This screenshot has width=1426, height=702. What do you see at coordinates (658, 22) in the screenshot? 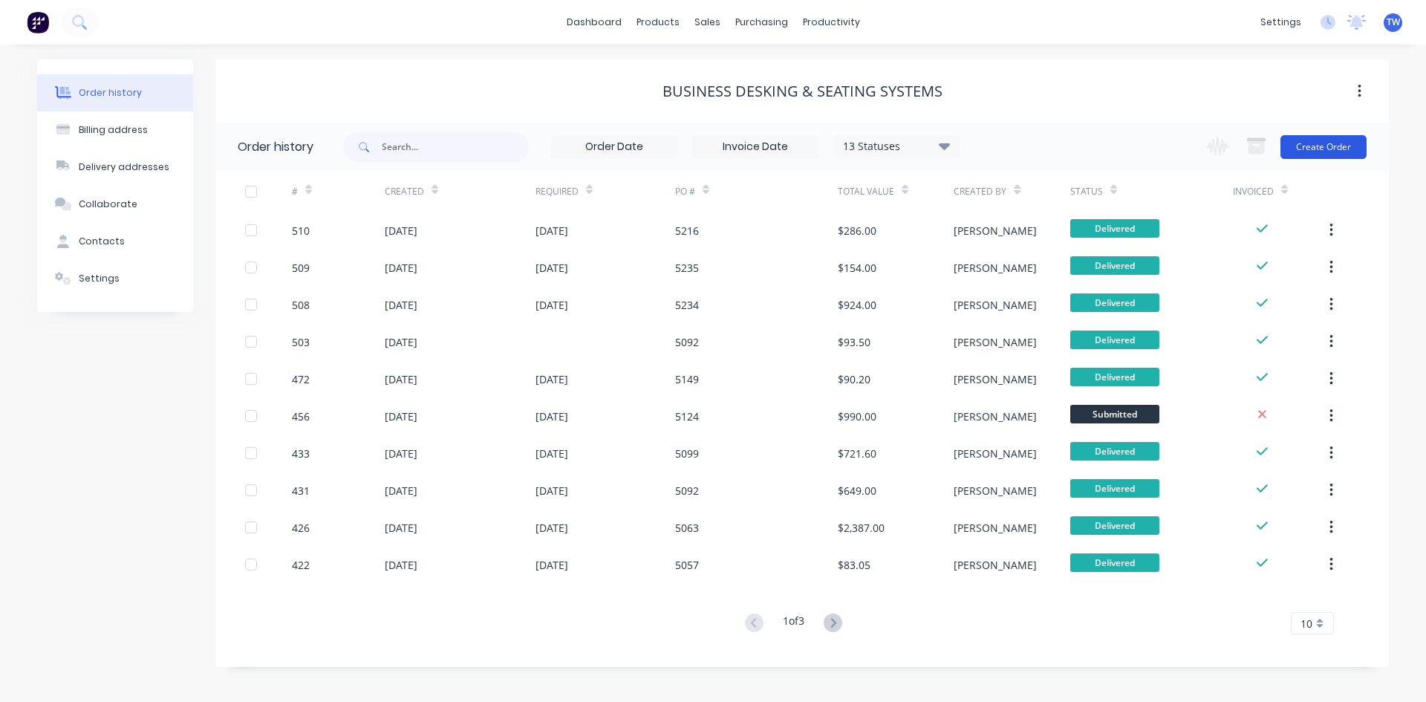
I see `div: products` at bounding box center [658, 22].